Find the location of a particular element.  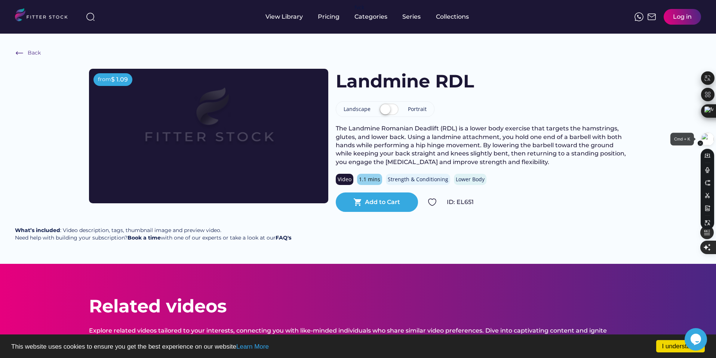

div: Series is located at coordinates (412, 17).